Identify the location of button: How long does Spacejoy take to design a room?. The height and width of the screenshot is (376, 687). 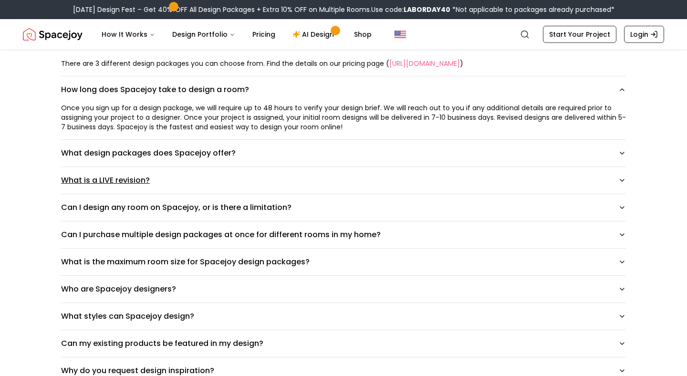
(343, 90).